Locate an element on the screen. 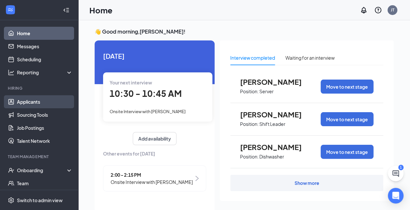  p: Dishwasher is located at coordinates (272, 157).